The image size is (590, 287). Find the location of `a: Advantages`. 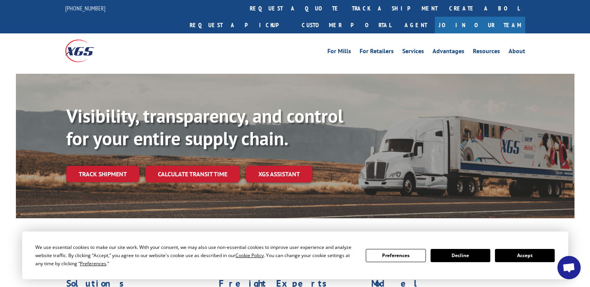

a: Advantages is located at coordinates (449, 52).